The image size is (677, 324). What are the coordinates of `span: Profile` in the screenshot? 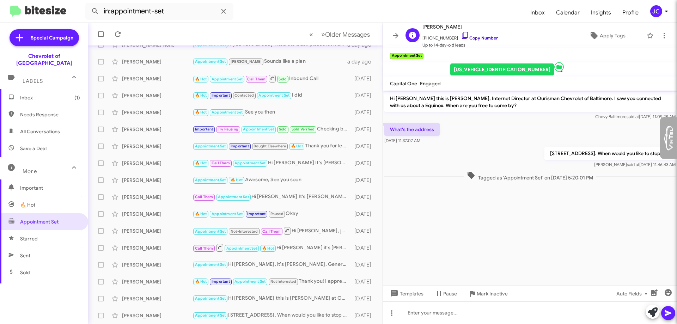 It's located at (631, 13).